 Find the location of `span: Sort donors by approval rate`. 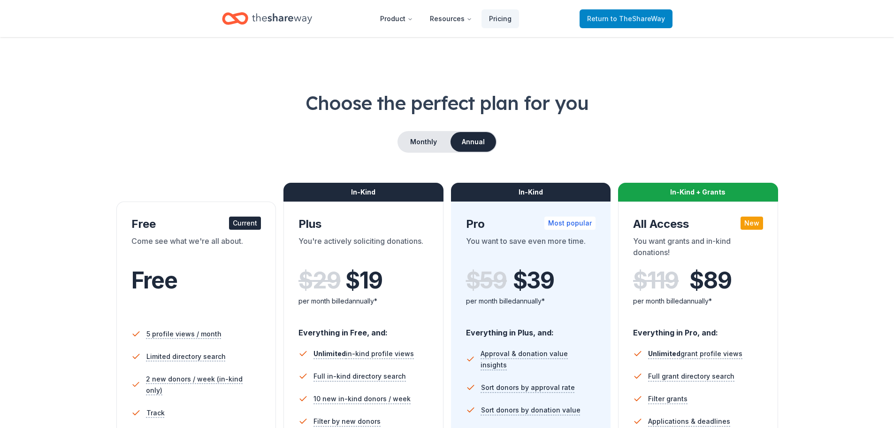

span: Sort donors by approval rate is located at coordinates (528, 387).